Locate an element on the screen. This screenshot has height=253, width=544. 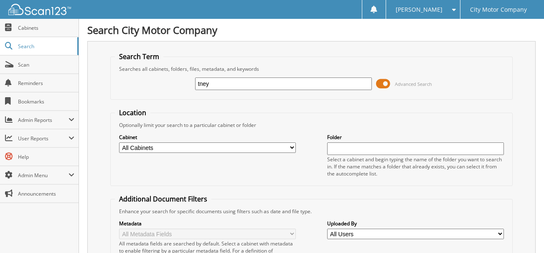
span: User Reports is located at coordinates (43, 138).